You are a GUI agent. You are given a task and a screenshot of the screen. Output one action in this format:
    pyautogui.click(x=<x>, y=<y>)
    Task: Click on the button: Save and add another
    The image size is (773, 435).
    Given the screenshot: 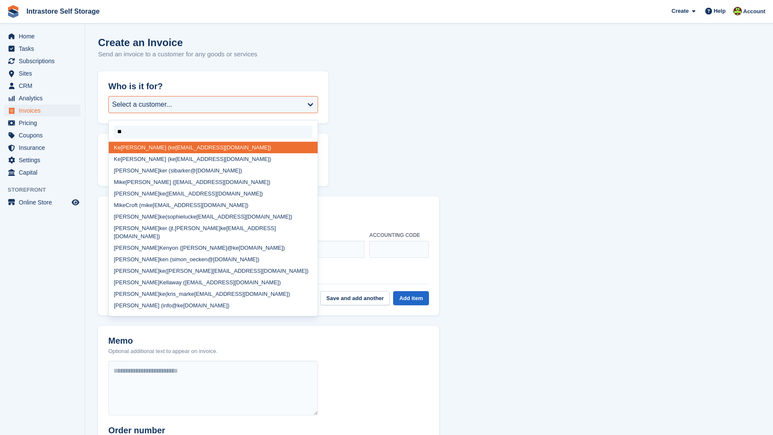 What is the action you would take?
    pyautogui.click(x=355, y=298)
    